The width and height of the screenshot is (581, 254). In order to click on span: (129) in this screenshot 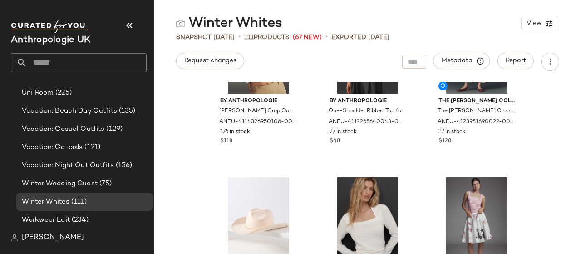, I will do `click(113, 129)`.